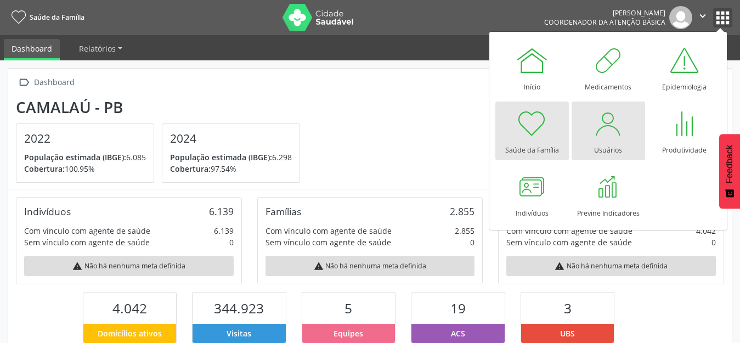 This screenshot has height=343, width=740. I want to click on span: 344.923, so click(239, 308).